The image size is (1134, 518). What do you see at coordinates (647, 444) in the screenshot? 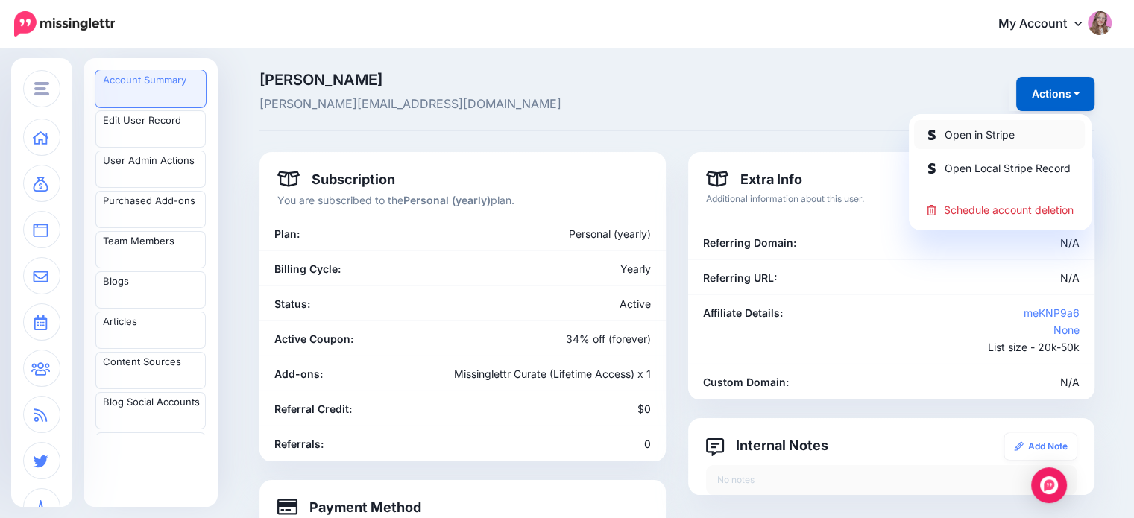
I see `span: 0` at bounding box center [647, 444].